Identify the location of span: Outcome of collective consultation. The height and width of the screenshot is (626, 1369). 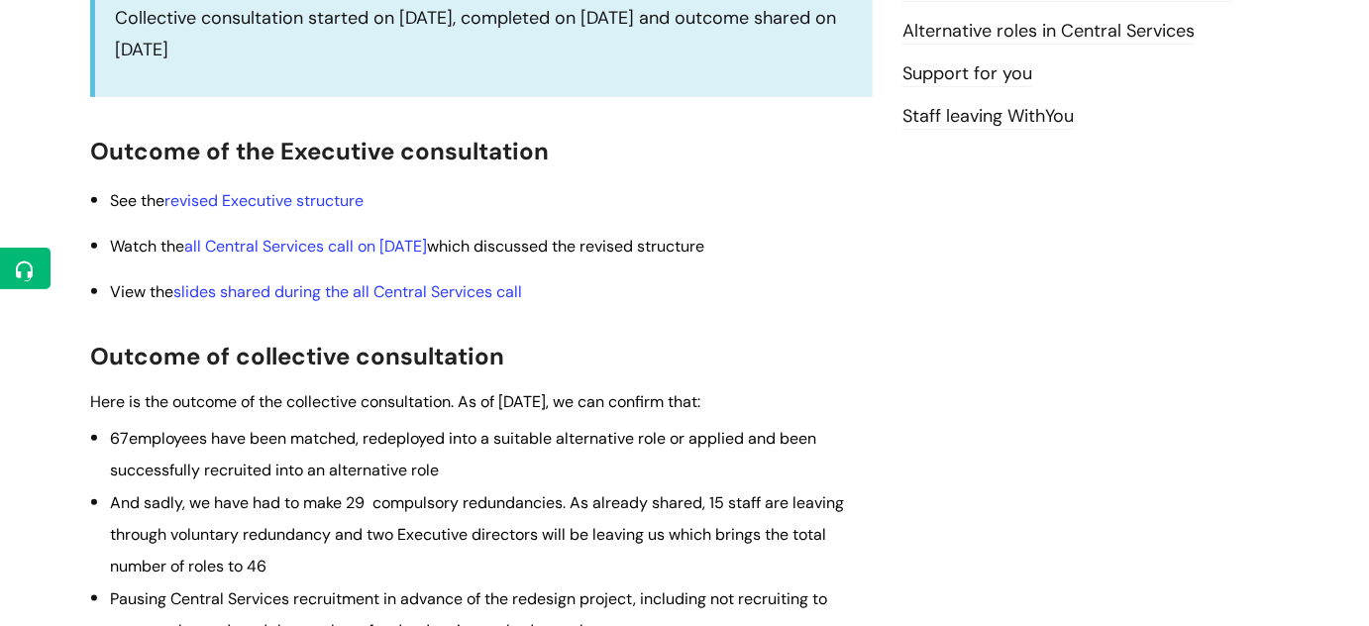
(297, 356).